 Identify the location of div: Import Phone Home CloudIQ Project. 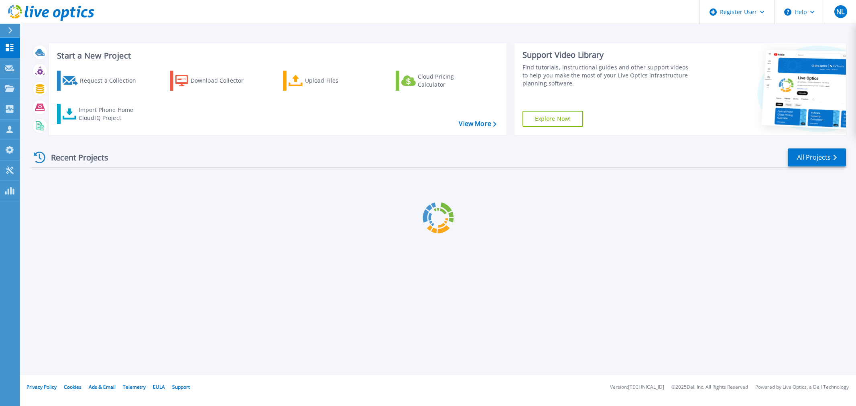
(110, 114).